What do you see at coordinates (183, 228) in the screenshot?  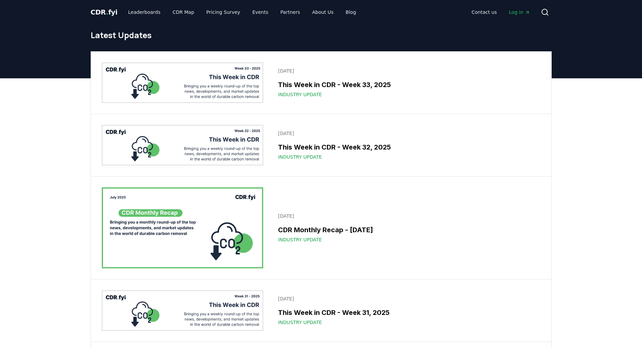 I see `img: CDR Monthly Recap - July 2025 blog post image` at bounding box center [183, 228].